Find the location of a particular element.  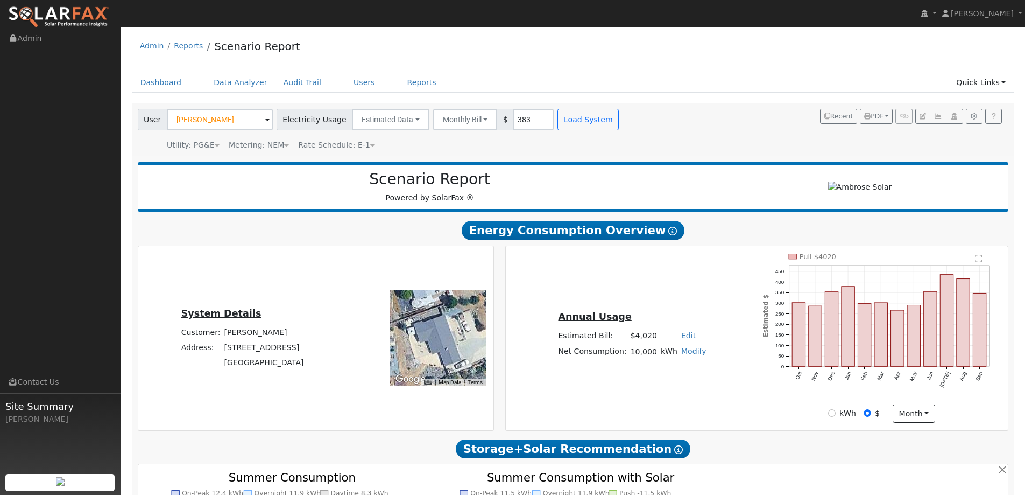

img: Ambrose Solar is located at coordinates (860, 187).